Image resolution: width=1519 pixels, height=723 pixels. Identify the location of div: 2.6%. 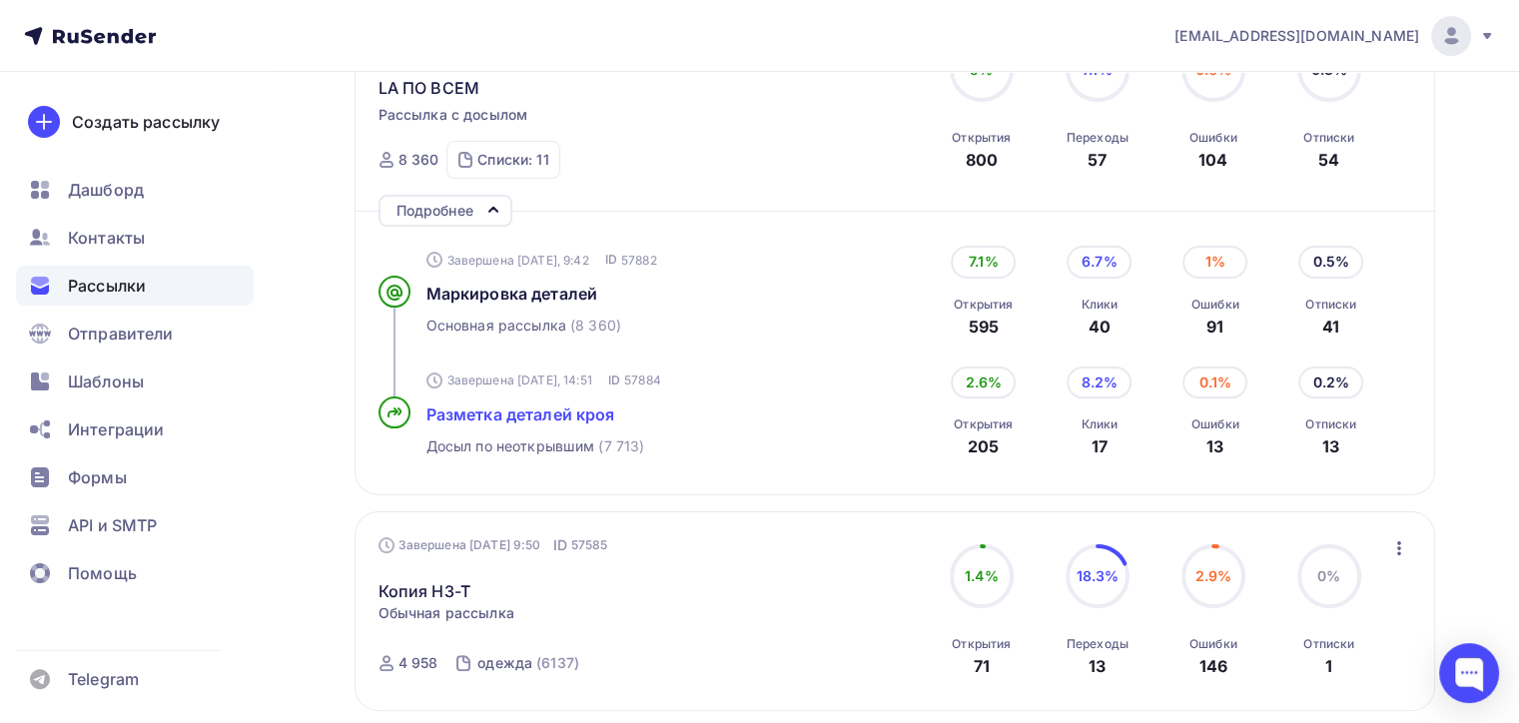
(983, 382).